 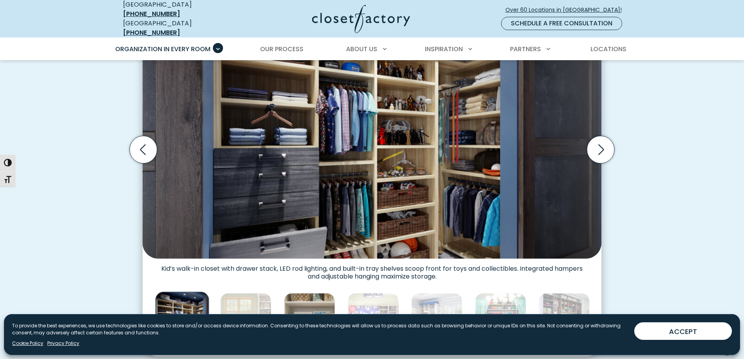 What do you see at coordinates (372, 49) in the screenshot?
I see `nav: Primary Menu` at bounding box center [372, 49].